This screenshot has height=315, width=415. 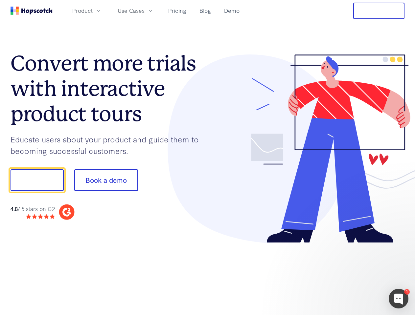 I want to click on a: Free Trial, so click(x=379, y=11).